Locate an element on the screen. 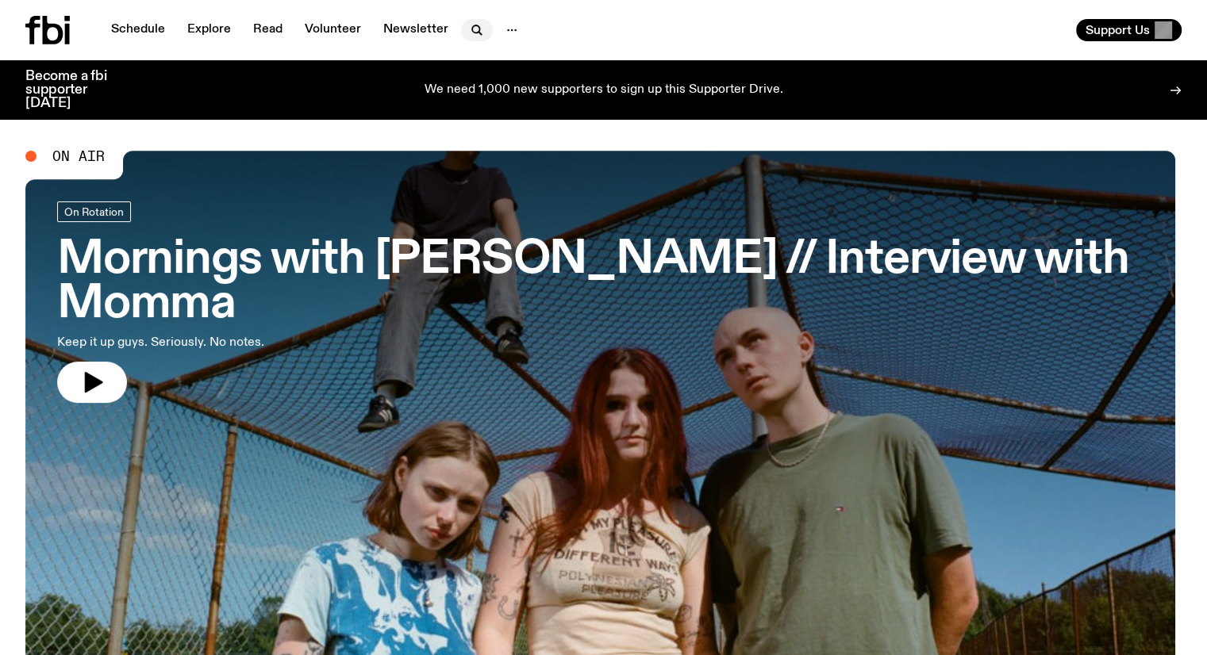 Image resolution: width=1207 pixels, height=655 pixels. span: On Air is located at coordinates (79, 156).